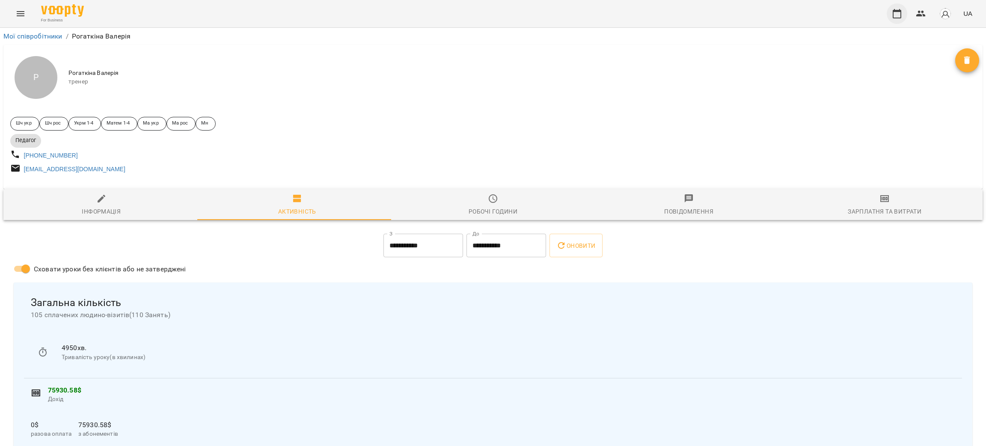 Image resolution: width=986 pixels, height=446 pixels. I want to click on p: Тривалість уроку(в хвилинах), so click(505, 357).